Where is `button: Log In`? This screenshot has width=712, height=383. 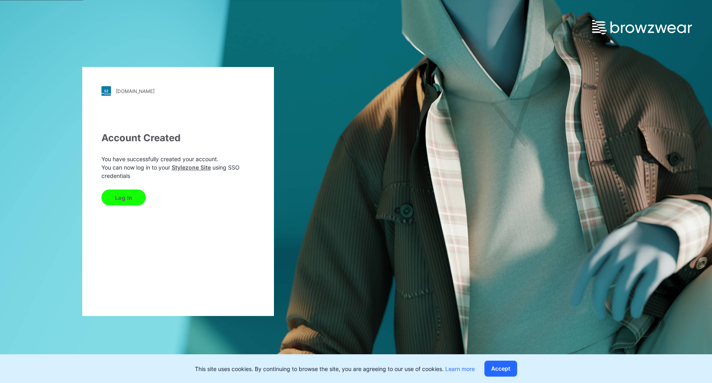 button: Log In is located at coordinates (123, 198).